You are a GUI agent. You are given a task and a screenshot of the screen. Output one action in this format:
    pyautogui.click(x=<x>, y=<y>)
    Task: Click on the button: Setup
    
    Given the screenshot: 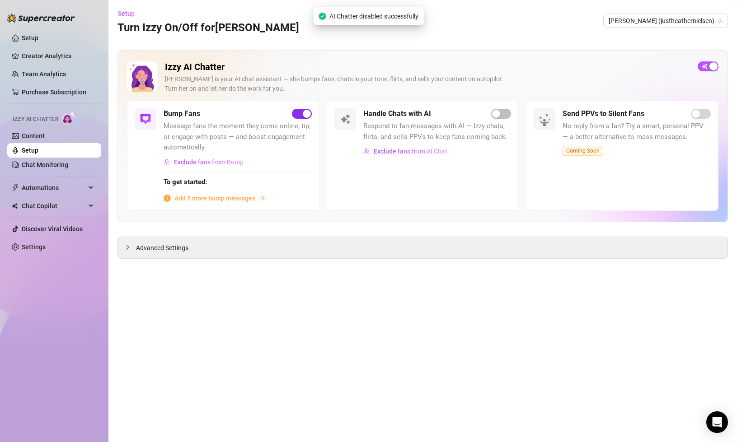 What is the action you would take?
    pyautogui.click(x=130, y=14)
    